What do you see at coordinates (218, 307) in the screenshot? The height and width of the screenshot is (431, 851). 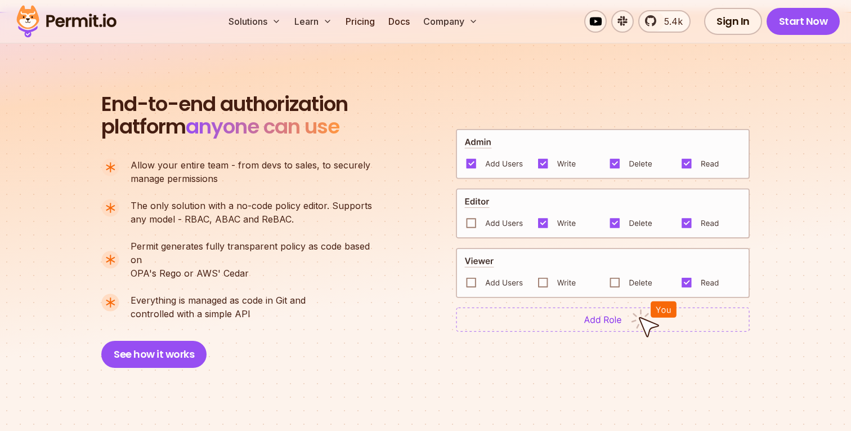 I see `p: controlled with a simple API` at bounding box center [218, 307].